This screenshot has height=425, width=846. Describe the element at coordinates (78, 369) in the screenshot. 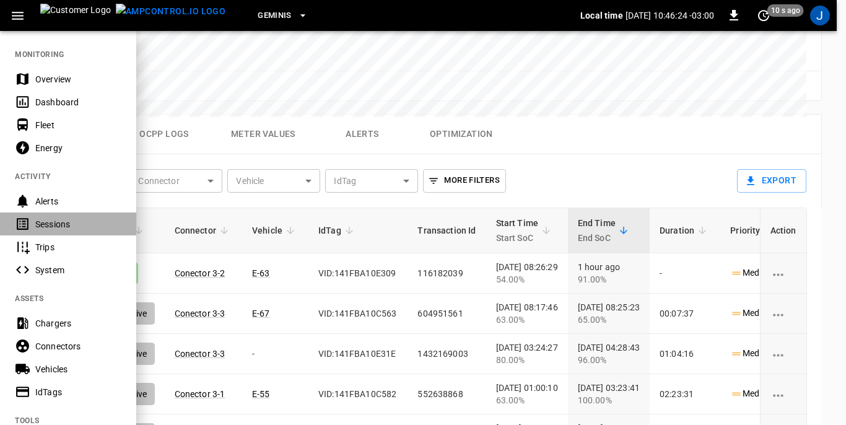

I see `div: Vehicles` at that location.